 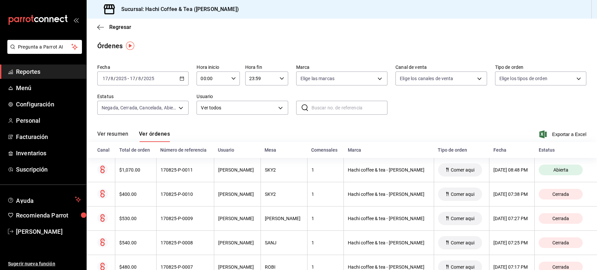 What do you see at coordinates (317, 79) in the screenshot?
I see `span: Elige las marcas` at bounding box center [317, 79].